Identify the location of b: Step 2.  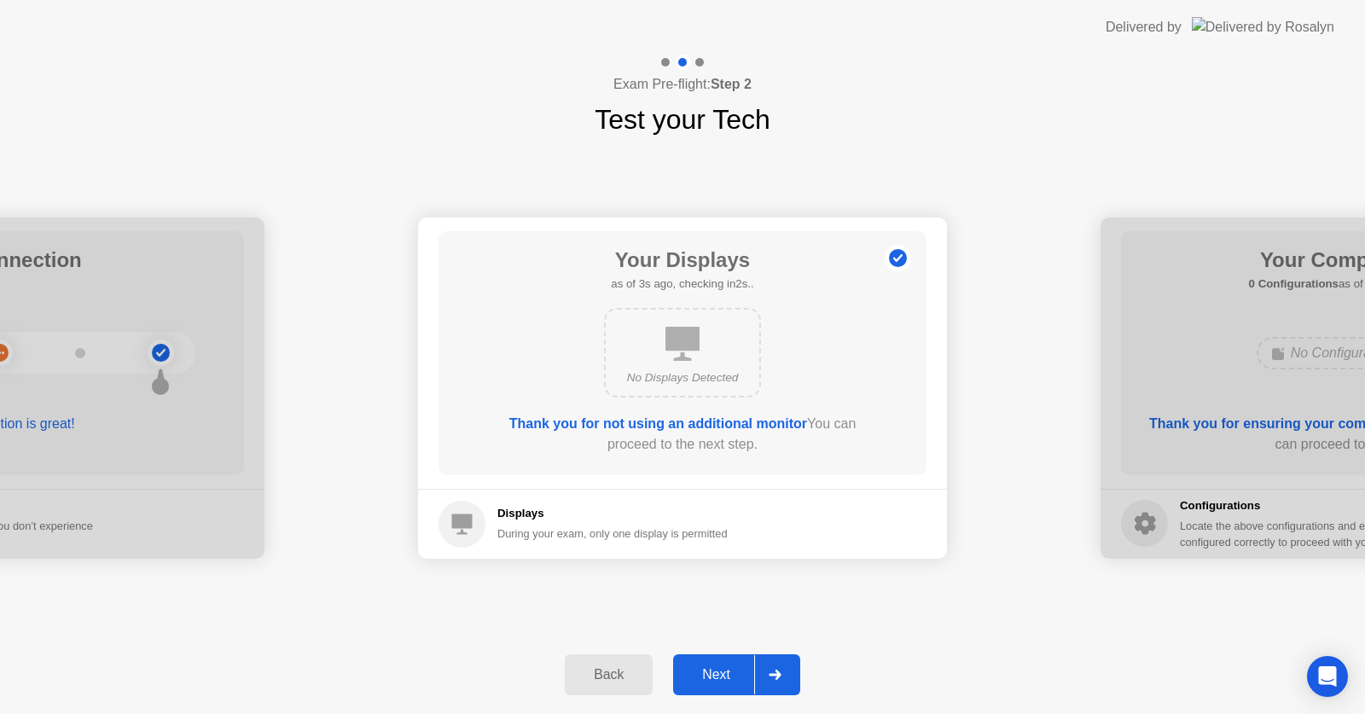
(731, 84).